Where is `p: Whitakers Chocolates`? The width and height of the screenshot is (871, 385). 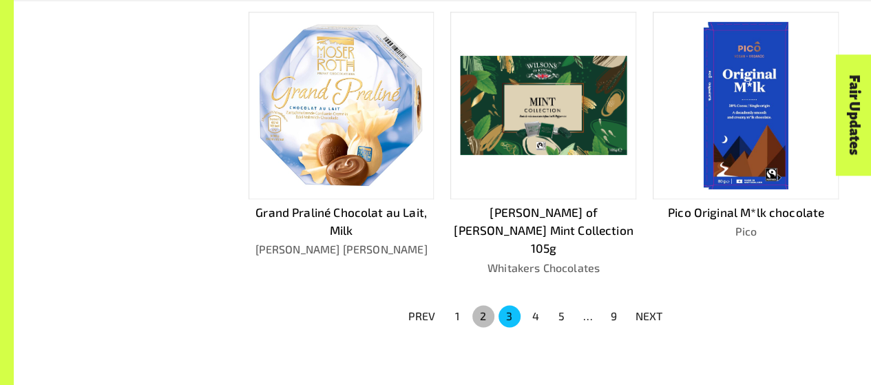
p: Whitakers Chocolates is located at coordinates (543, 268).